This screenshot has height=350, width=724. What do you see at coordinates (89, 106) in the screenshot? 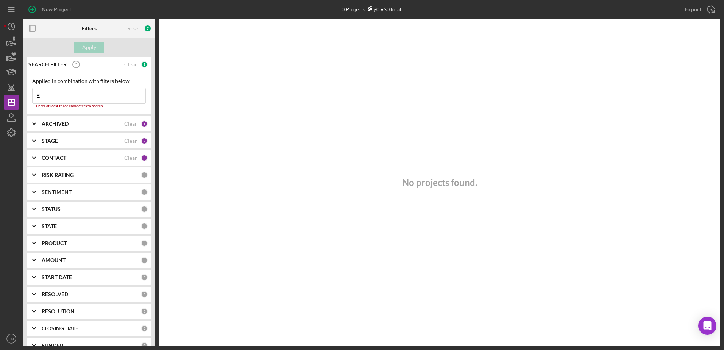
I see `div: Enter at least three characters to search.` at bounding box center [89, 106].